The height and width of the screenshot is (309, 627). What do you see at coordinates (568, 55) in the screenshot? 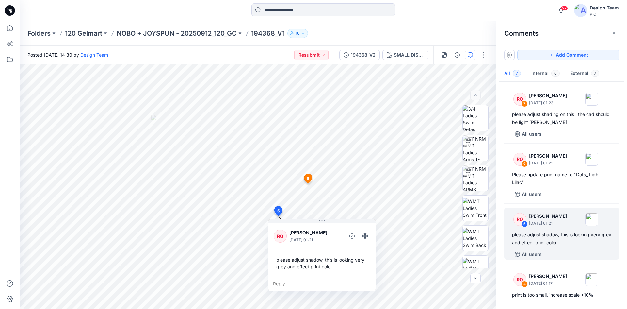
I see `button: Add Comment` at bounding box center [568, 55].